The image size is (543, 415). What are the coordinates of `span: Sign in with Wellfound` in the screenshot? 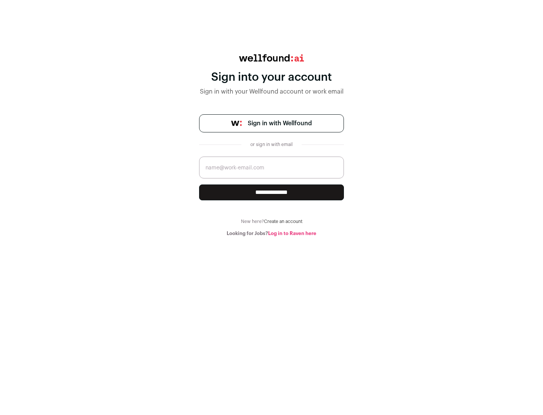 It's located at (280, 123).